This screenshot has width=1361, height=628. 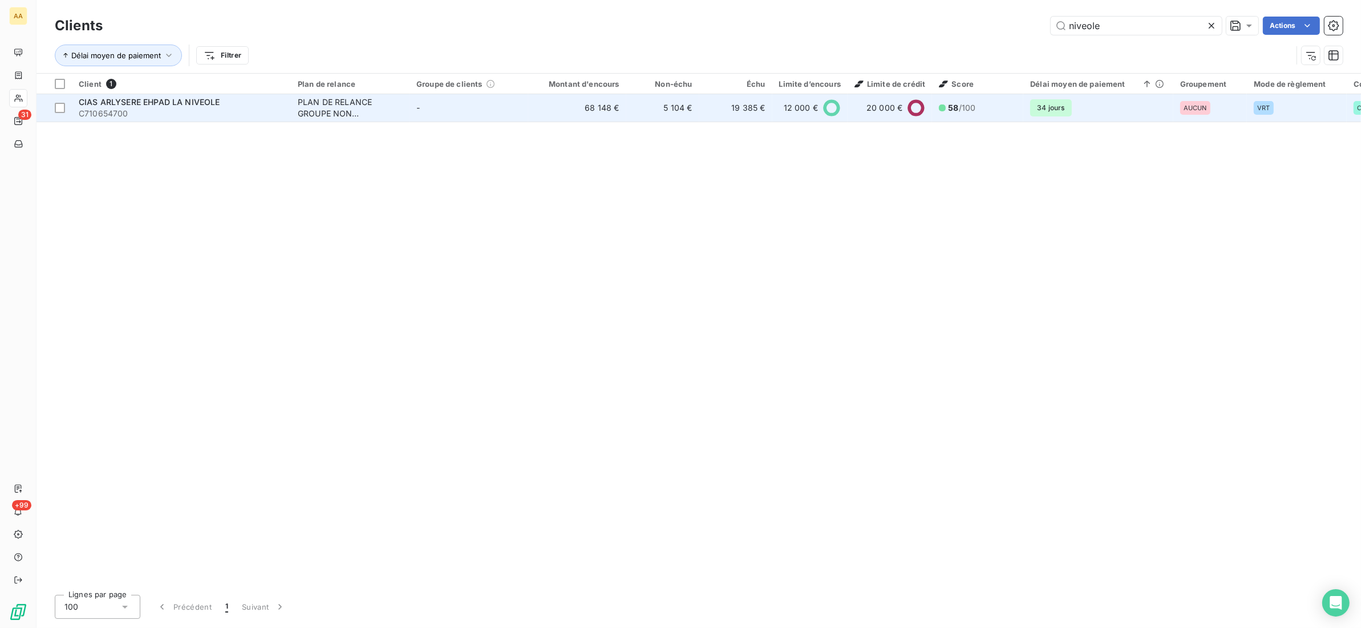 What do you see at coordinates (18, 16) in the screenshot?
I see `div: AA` at bounding box center [18, 16].